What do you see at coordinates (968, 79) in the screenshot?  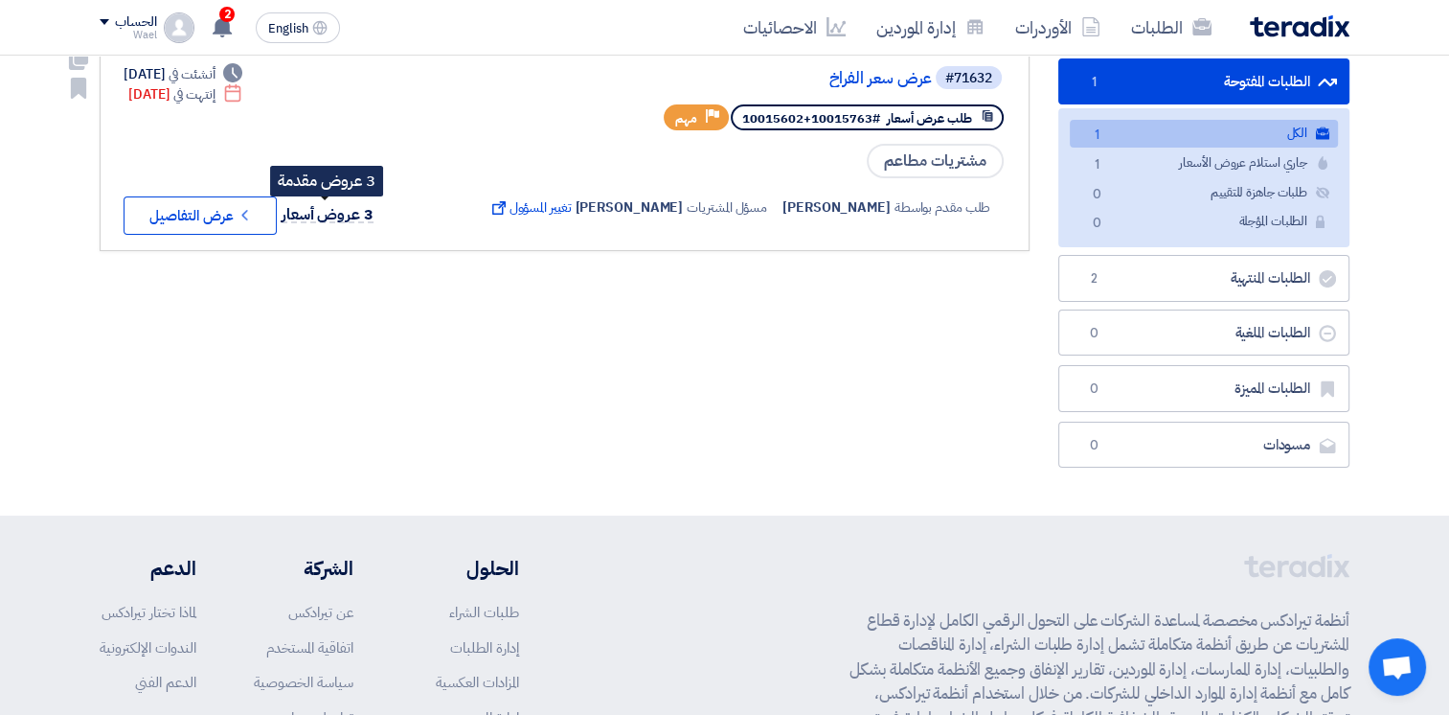 I see `div: #71632` at bounding box center [968, 79].